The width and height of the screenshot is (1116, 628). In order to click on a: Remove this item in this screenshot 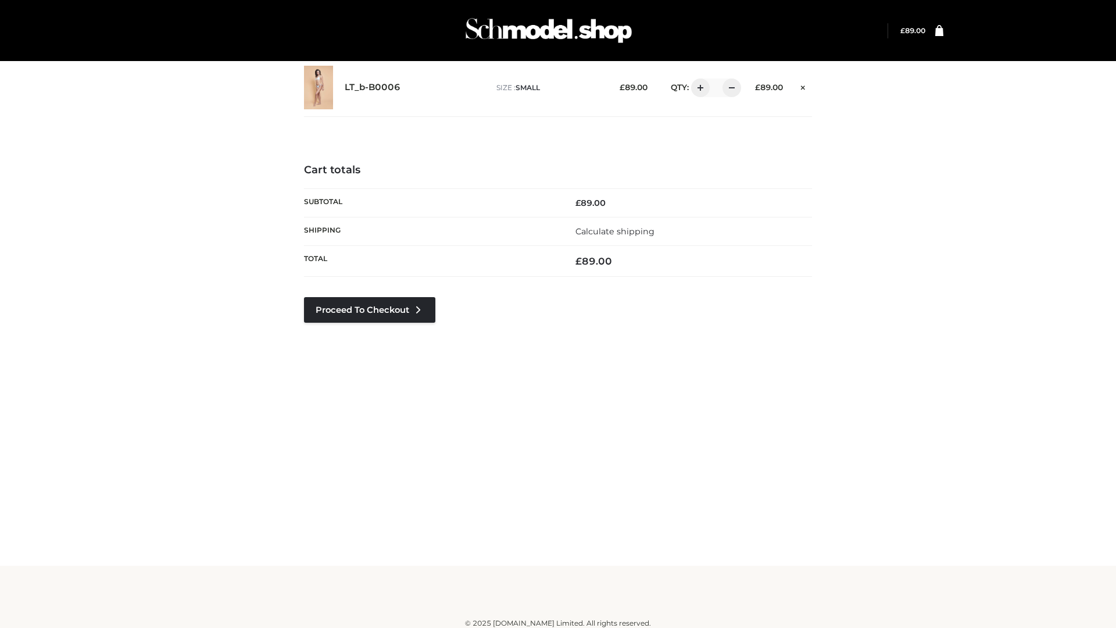, I will do `click(803, 86)`.